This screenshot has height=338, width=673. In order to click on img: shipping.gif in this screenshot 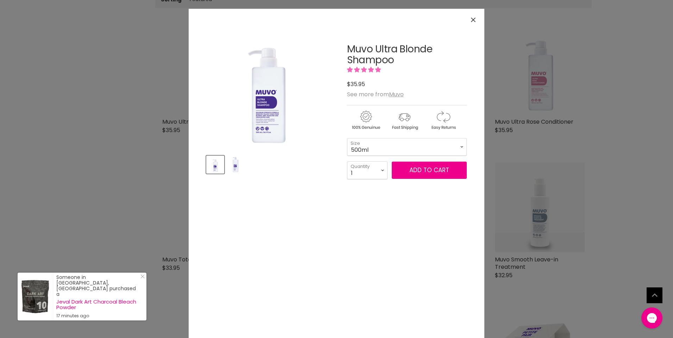, I will do `click(404, 120)`.